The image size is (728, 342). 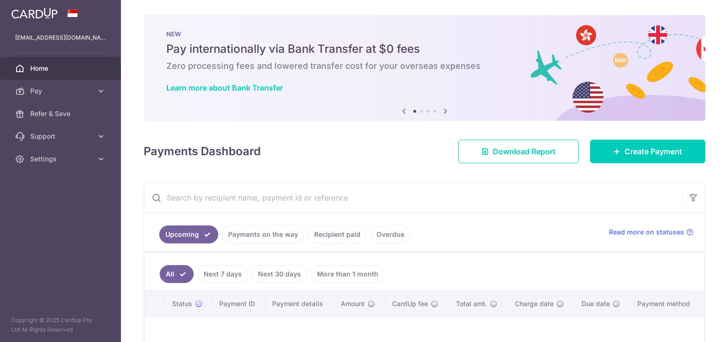 I want to click on a: Download Report, so click(x=518, y=152).